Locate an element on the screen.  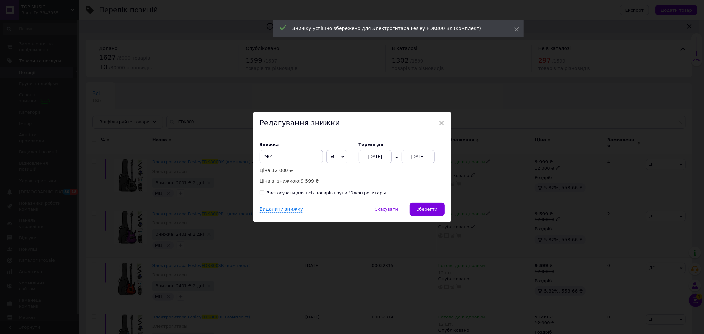
p: Ціна зі знижкою: is located at coordinates (306, 181).